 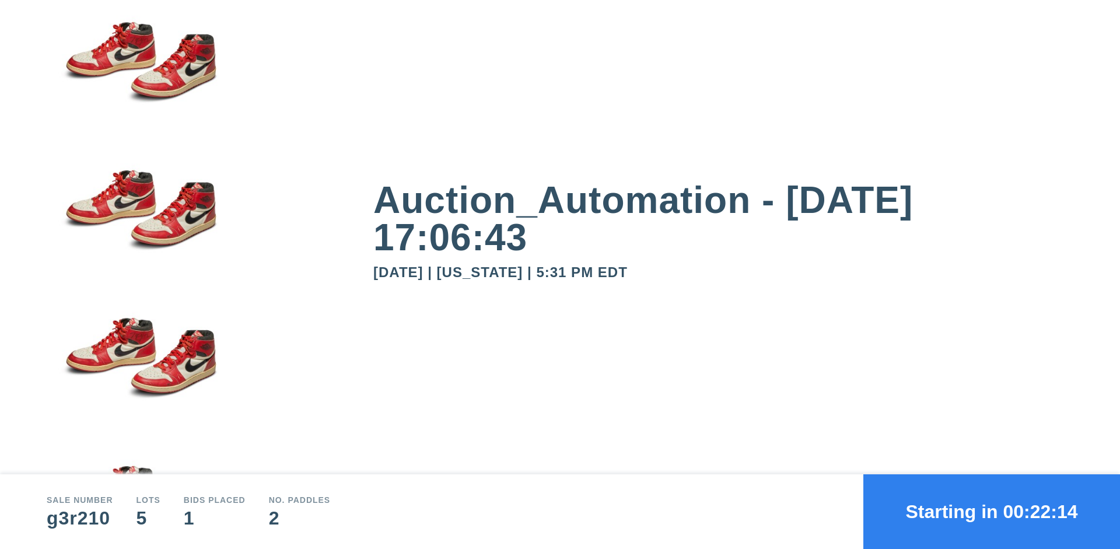 What do you see at coordinates (992, 512) in the screenshot?
I see `button: Starting in 00:22:14` at bounding box center [992, 512].